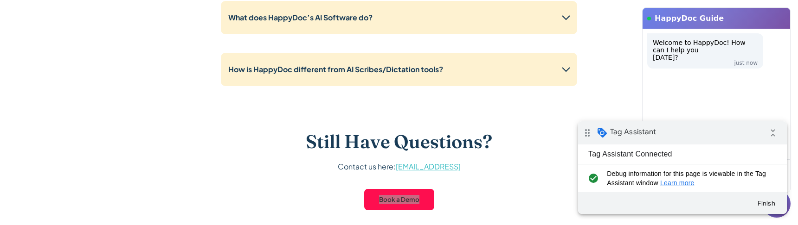 The image size is (798, 225). What do you see at coordinates (15, 57) in the screenshot?
I see `i: check_circle` at bounding box center [15, 57].